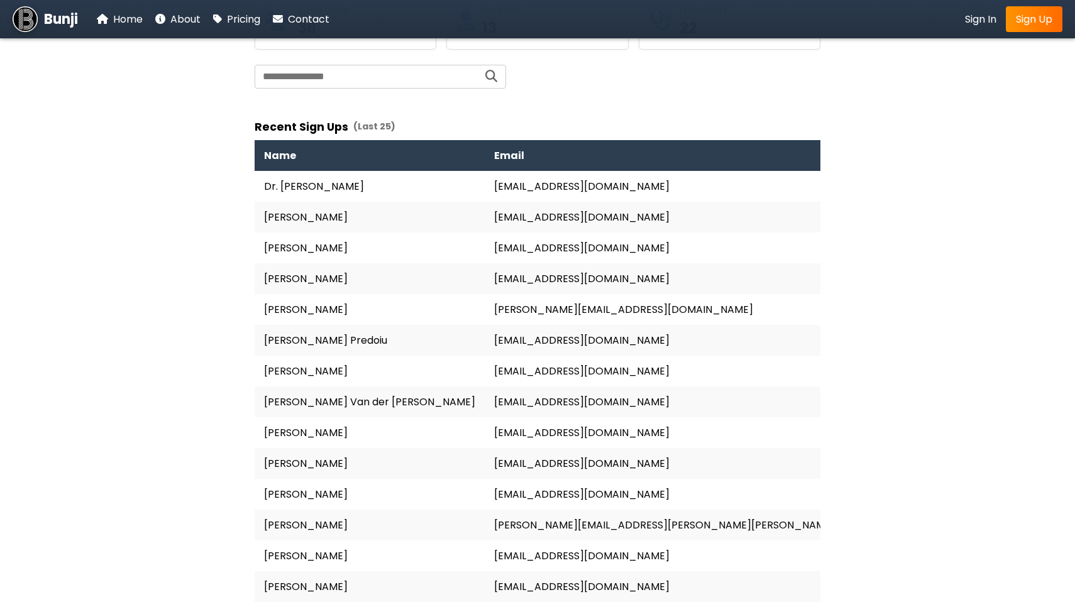 This screenshot has width=1075, height=607. I want to click on th: Email, so click(707, 155).